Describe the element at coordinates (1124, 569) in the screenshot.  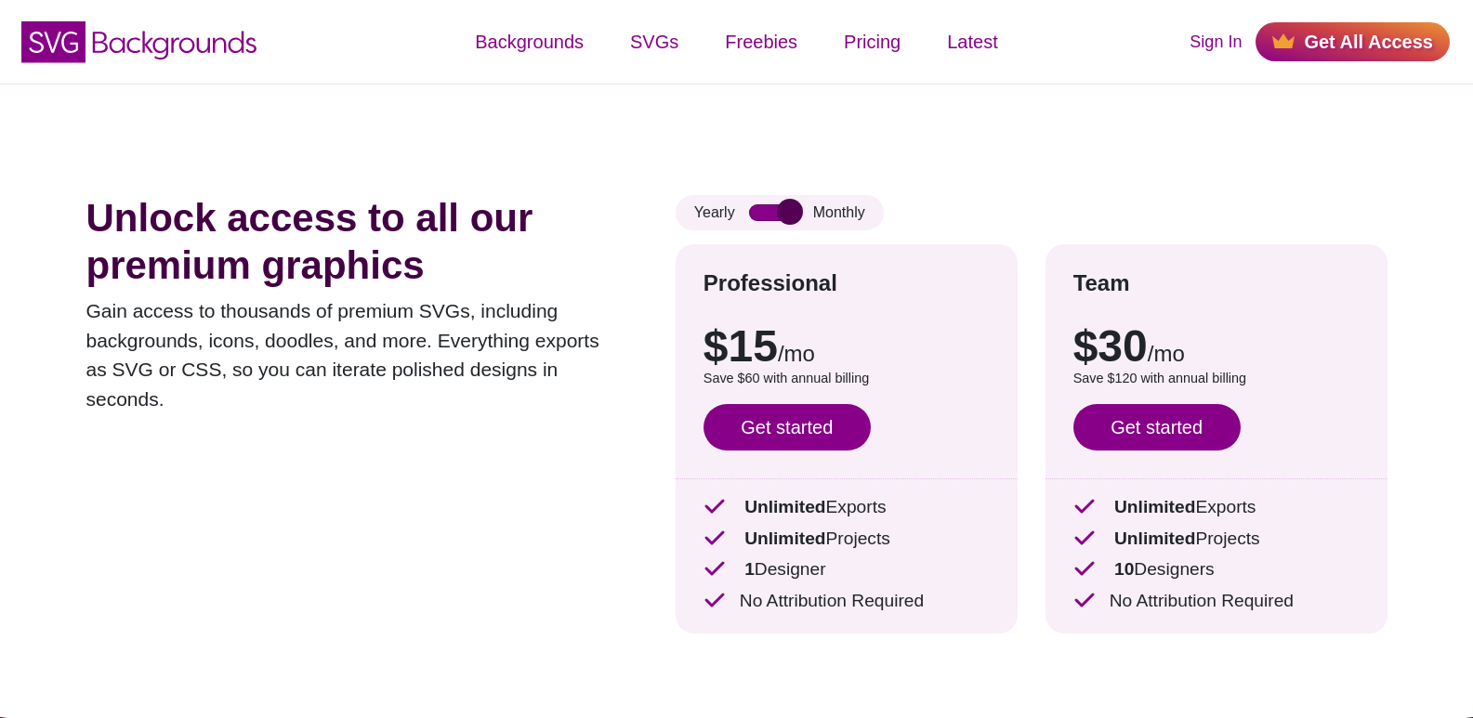
I see `strong: 10` at that location.